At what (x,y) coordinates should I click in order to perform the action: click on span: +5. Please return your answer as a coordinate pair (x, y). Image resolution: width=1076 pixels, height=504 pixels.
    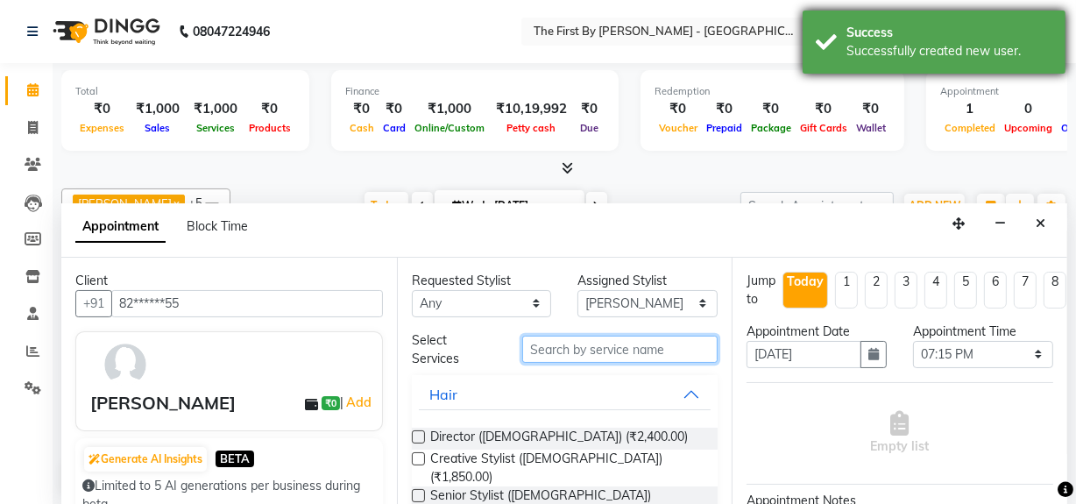
    Looking at the image, I should click on (202, 202).